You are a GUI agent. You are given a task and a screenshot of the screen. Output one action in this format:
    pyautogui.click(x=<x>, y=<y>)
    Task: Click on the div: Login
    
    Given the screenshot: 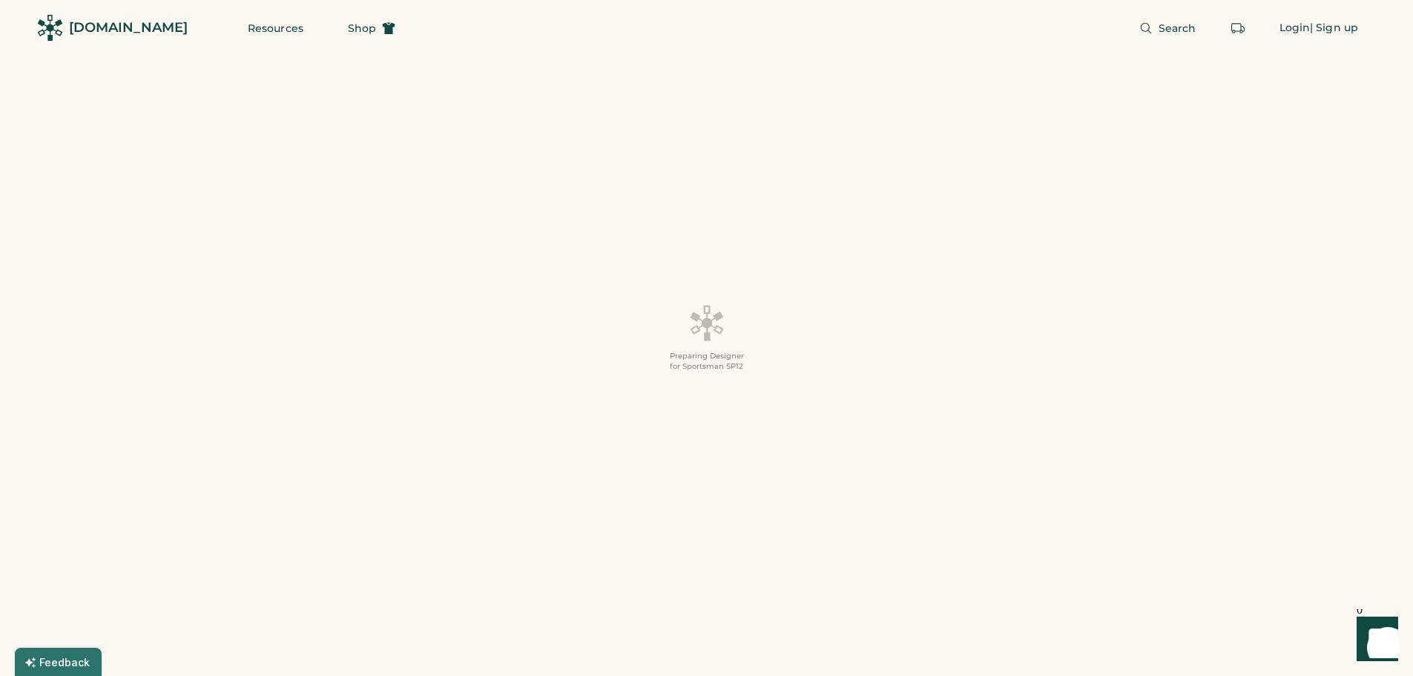 What is the action you would take?
    pyautogui.click(x=1295, y=28)
    